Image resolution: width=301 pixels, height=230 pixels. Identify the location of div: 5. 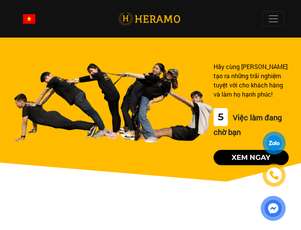
(220, 117).